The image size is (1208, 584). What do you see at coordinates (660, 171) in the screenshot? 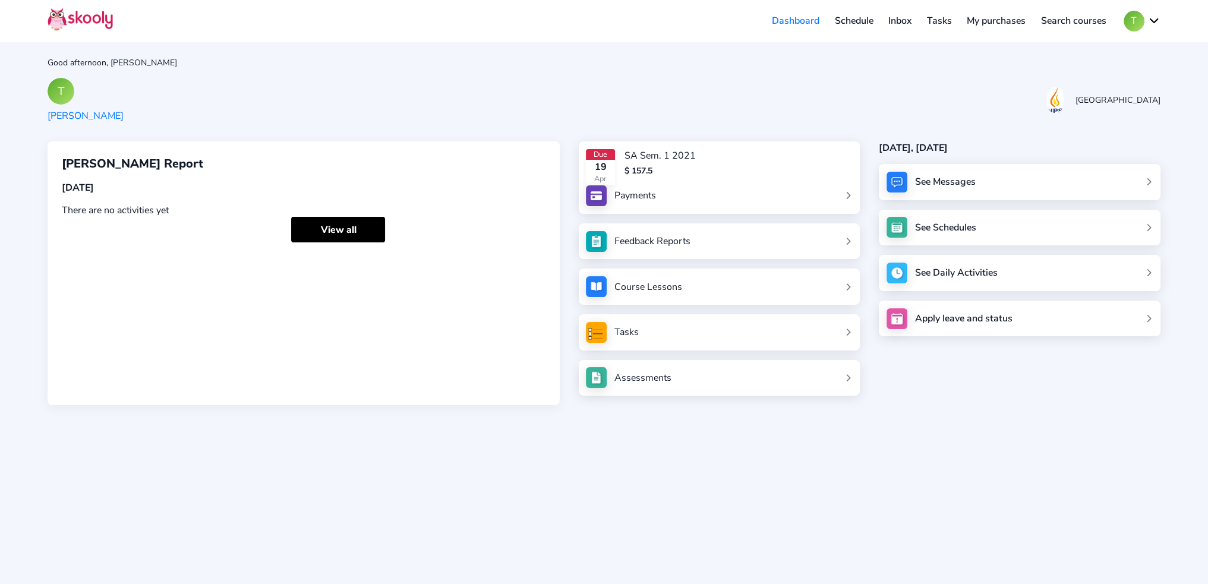
I see `div: $ 157.5` at bounding box center [660, 171].